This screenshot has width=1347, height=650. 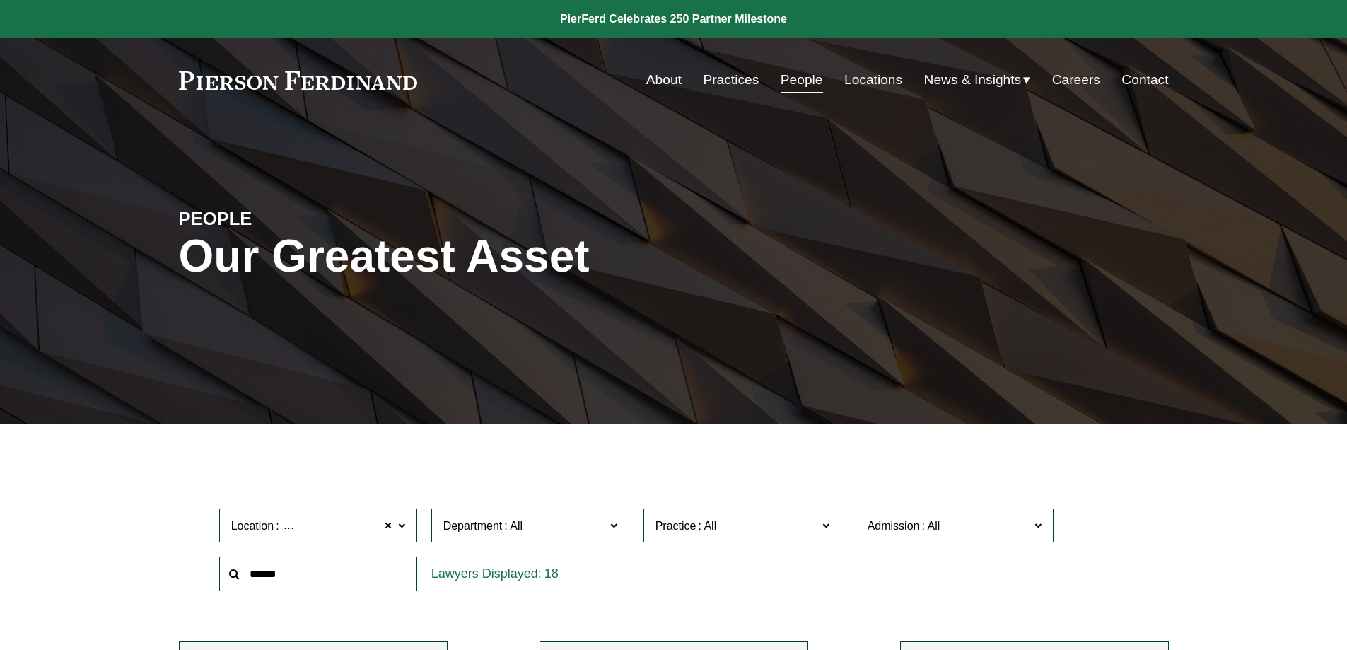 I want to click on a: Locations, so click(x=873, y=80).